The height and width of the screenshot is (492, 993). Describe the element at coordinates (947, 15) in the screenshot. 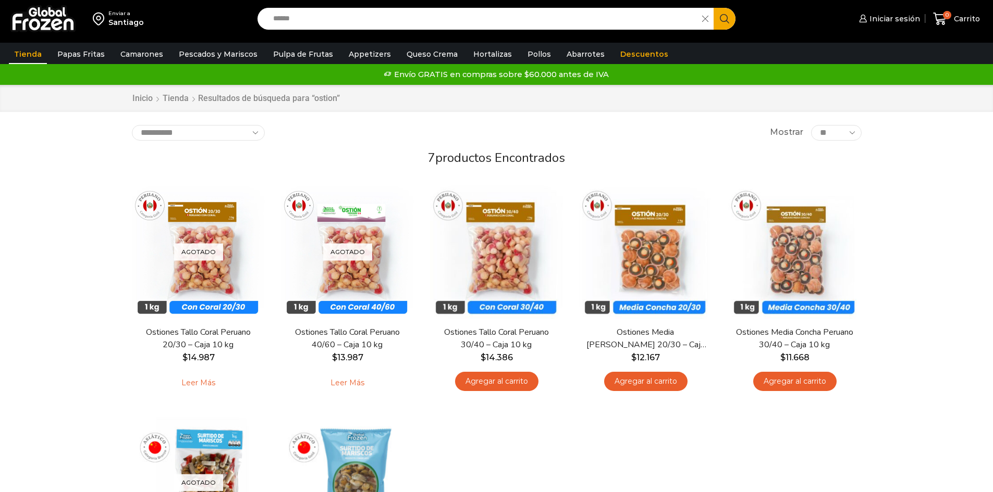

I see `span: 0` at that location.